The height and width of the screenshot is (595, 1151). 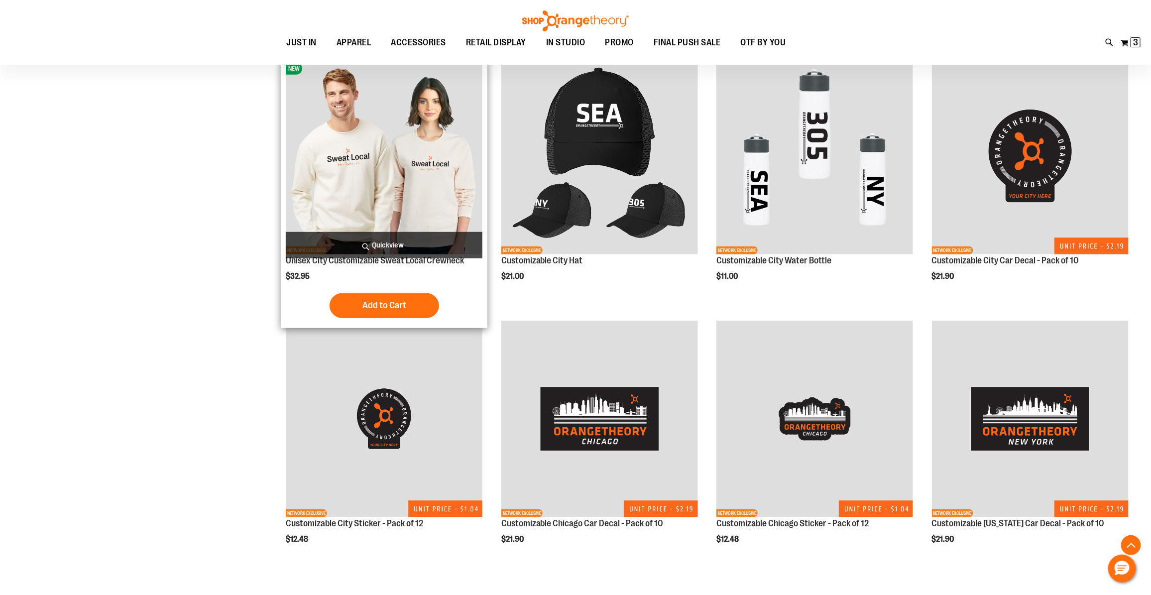 What do you see at coordinates (496, 42) in the screenshot?
I see `span: RETAIL DISPLAY` at bounding box center [496, 42].